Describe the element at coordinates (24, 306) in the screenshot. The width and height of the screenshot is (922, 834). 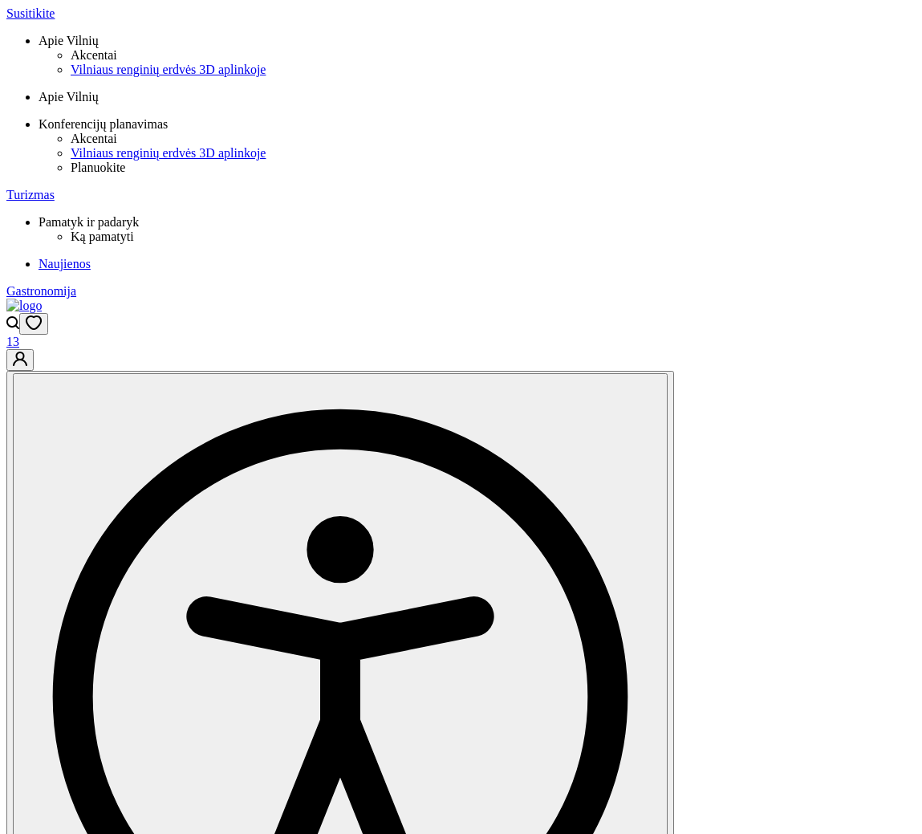
I see `img: logo` at that location.